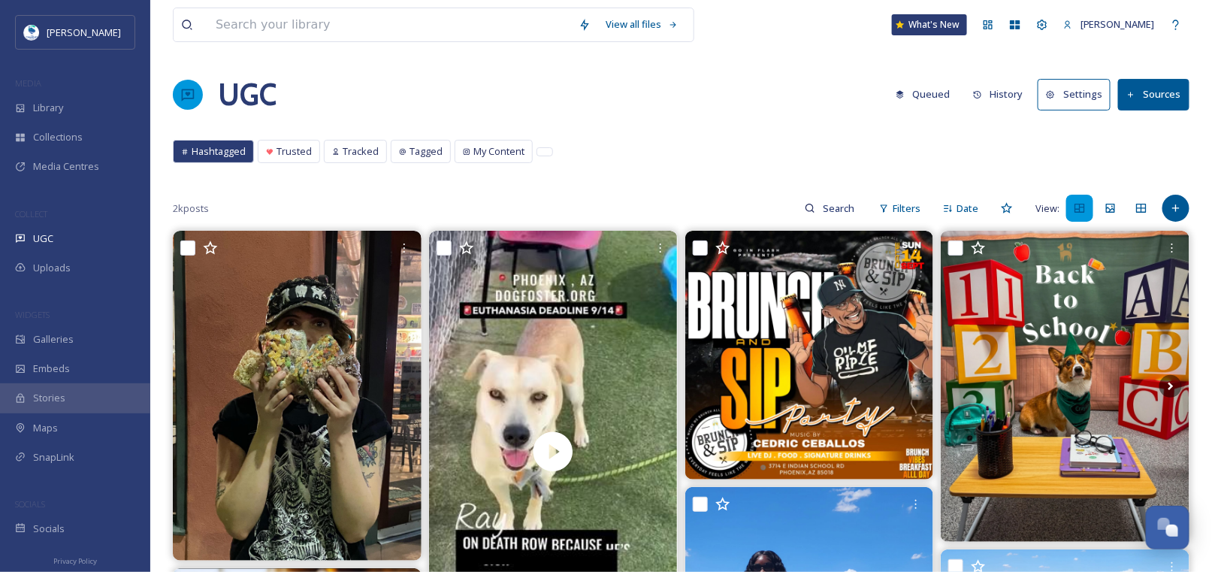  Describe the element at coordinates (49, 528) in the screenshot. I see `span: Socials` at that location.